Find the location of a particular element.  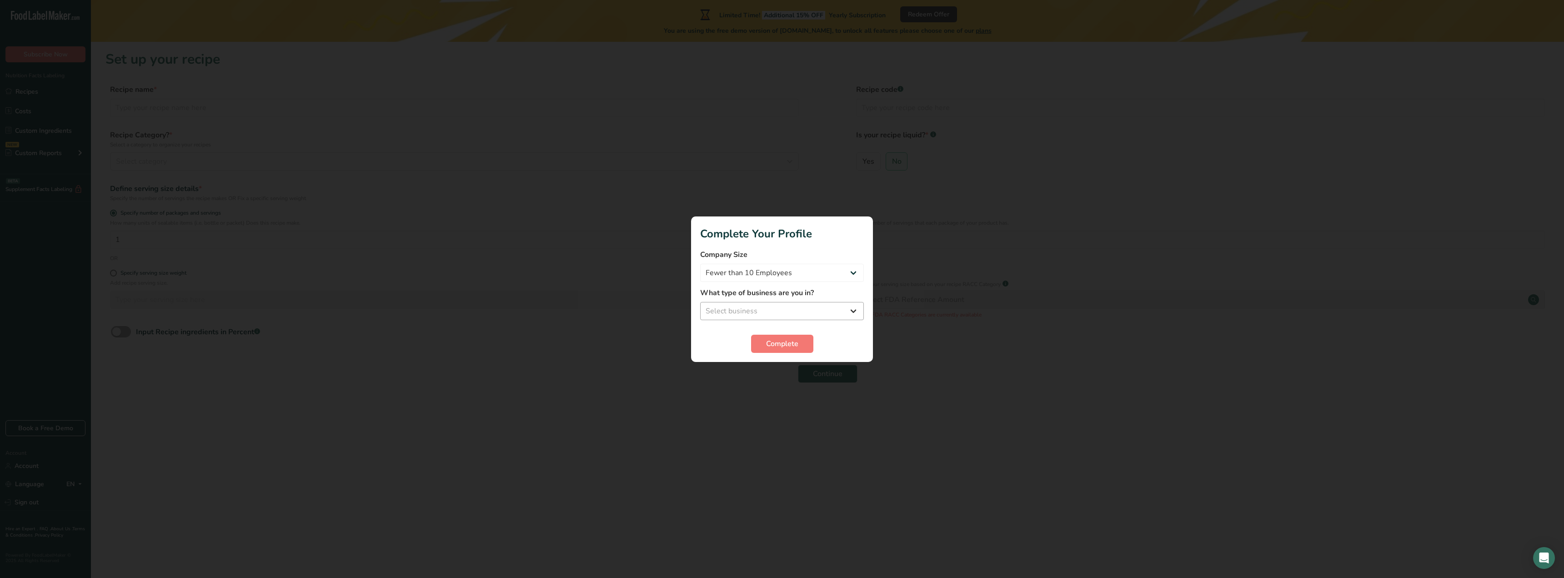

label: Company Size is located at coordinates (782, 255).